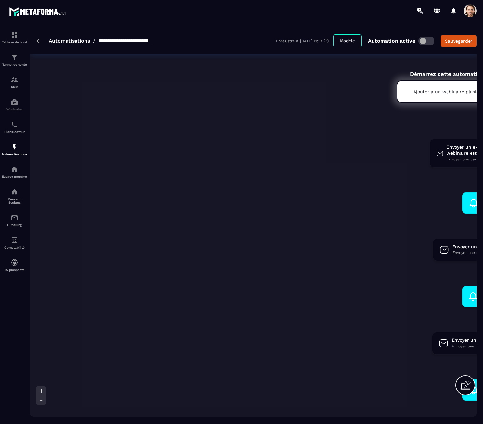  I want to click on a: schedulerschedulerPlanificateur, so click(14, 127).